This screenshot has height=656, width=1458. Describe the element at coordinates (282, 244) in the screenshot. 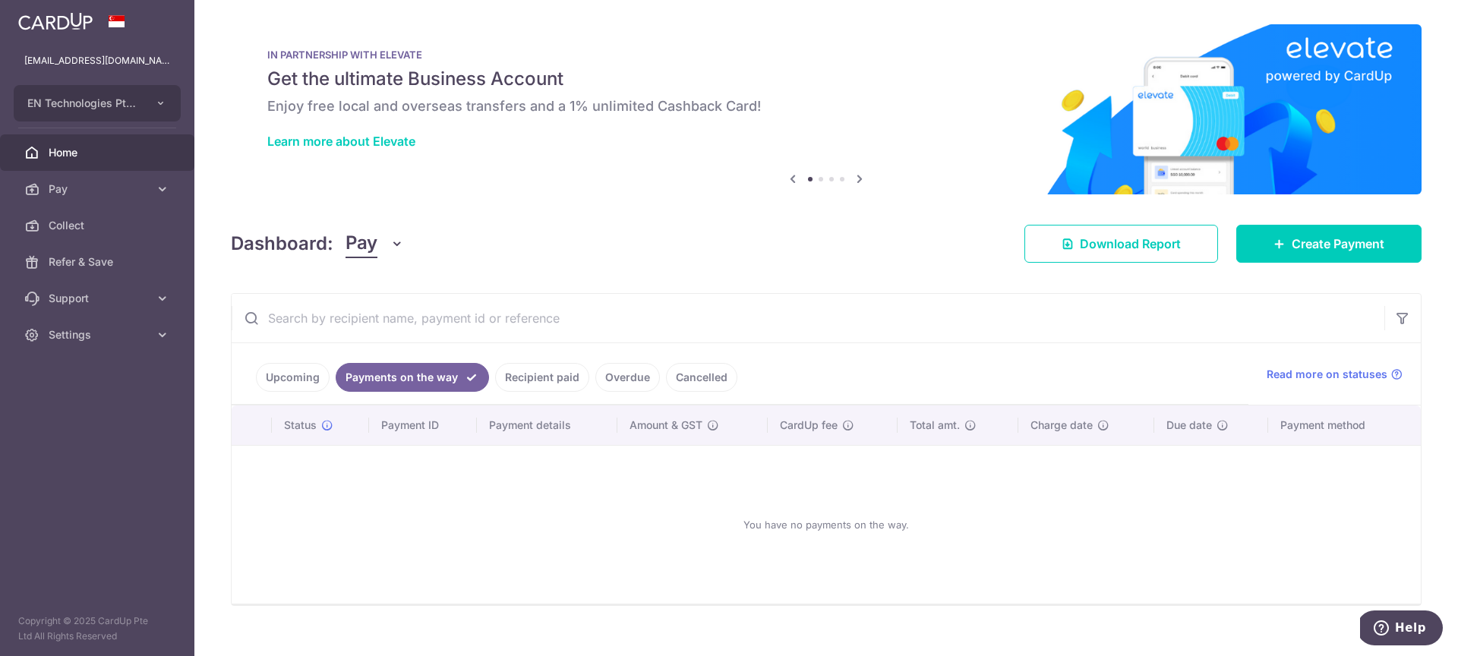

I see `h4: Dashboard:` at that location.